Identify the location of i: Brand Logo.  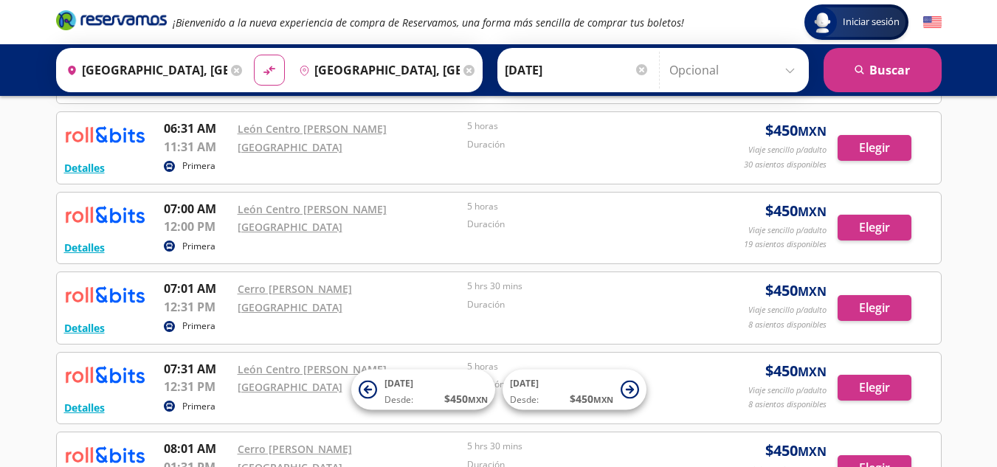
(111, 20).